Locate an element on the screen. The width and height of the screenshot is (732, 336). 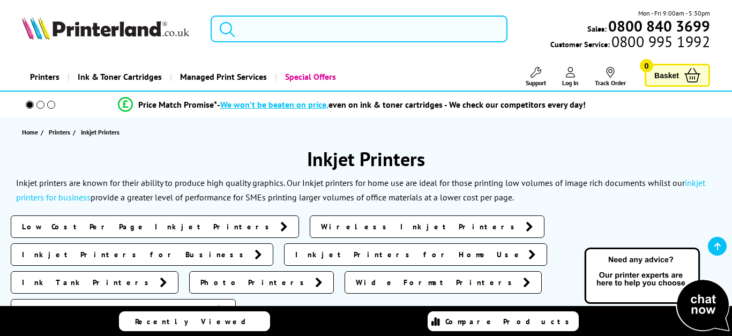
img: Printerland Logo is located at coordinates (106, 28).